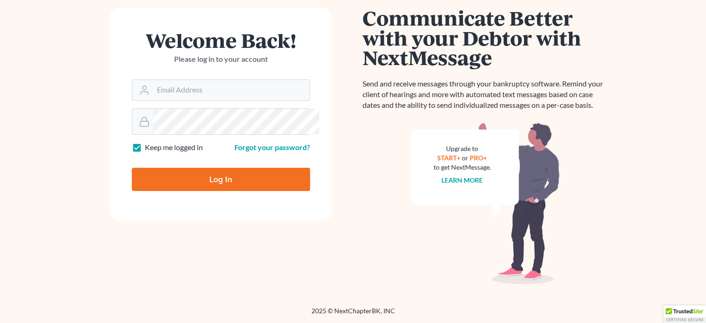  What do you see at coordinates (231, 90) in the screenshot?
I see `input: Email Address` at bounding box center [231, 90].